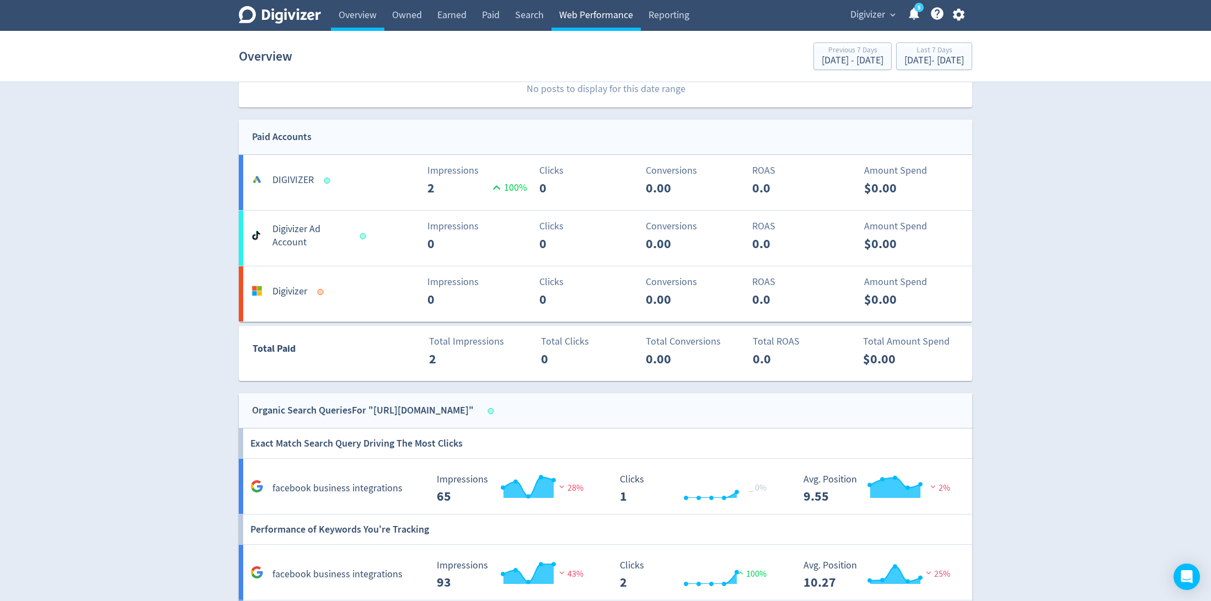 The image size is (1211, 601). I want to click on div: Total Paid, so click(300, 351).